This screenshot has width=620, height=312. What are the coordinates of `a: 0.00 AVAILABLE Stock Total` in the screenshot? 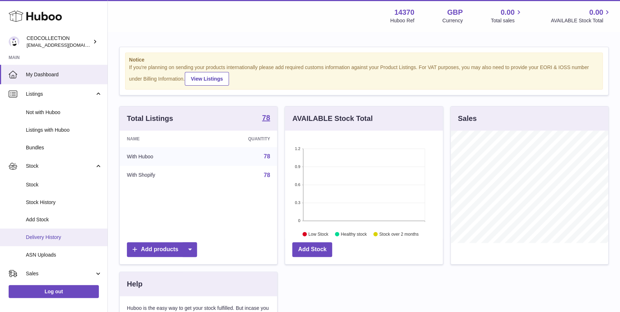 It's located at (581, 16).